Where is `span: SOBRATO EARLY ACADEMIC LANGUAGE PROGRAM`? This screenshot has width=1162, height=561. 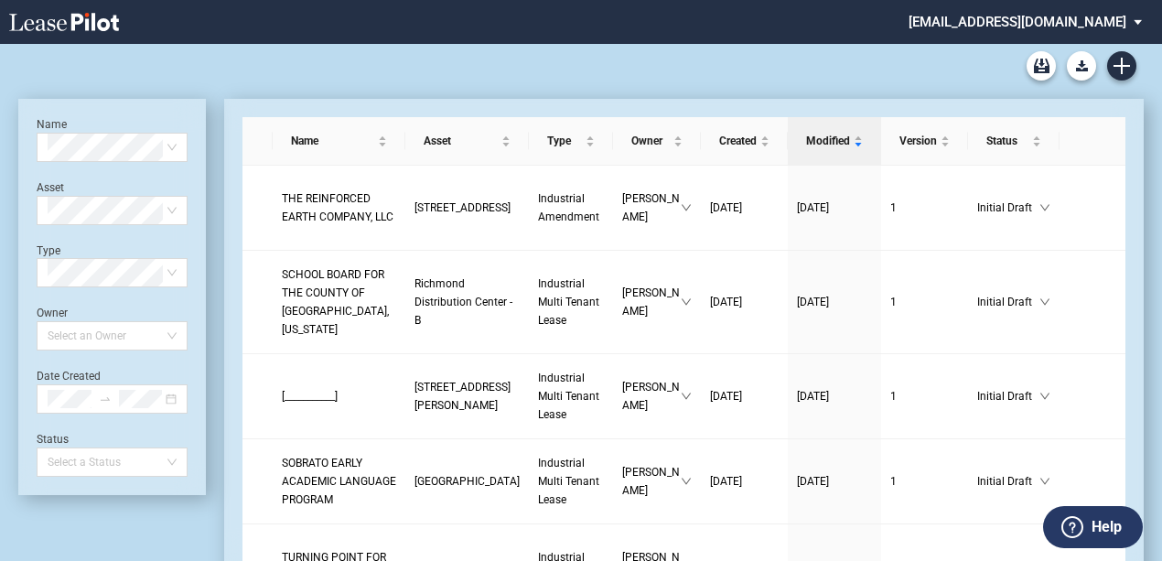
span: SOBRATO EARLY ACADEMIC LANGUAGE PROGRAM is located at coordinates (339, 481).